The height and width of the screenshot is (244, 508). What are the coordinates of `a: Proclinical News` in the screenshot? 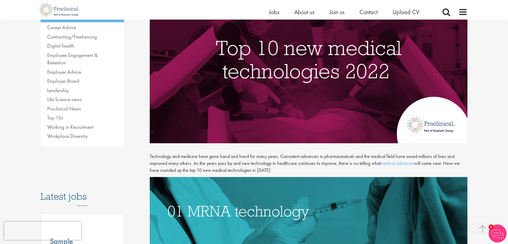 It's located at (64, 109).